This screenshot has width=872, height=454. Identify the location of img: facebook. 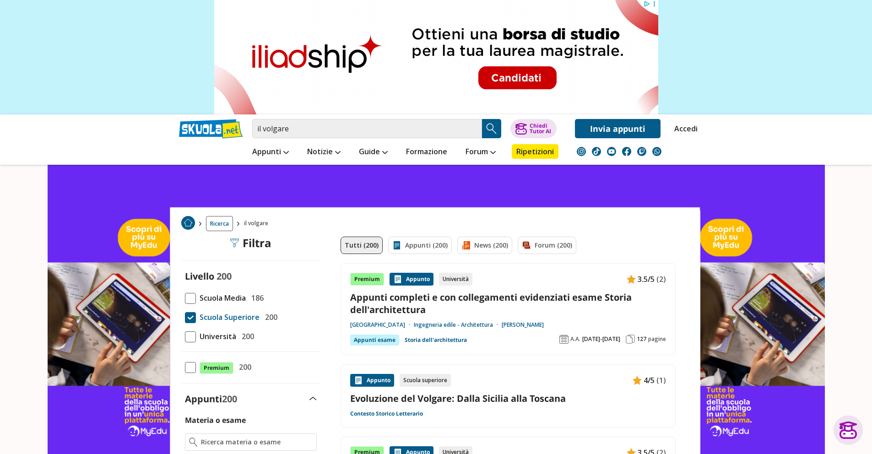
(627, 152).